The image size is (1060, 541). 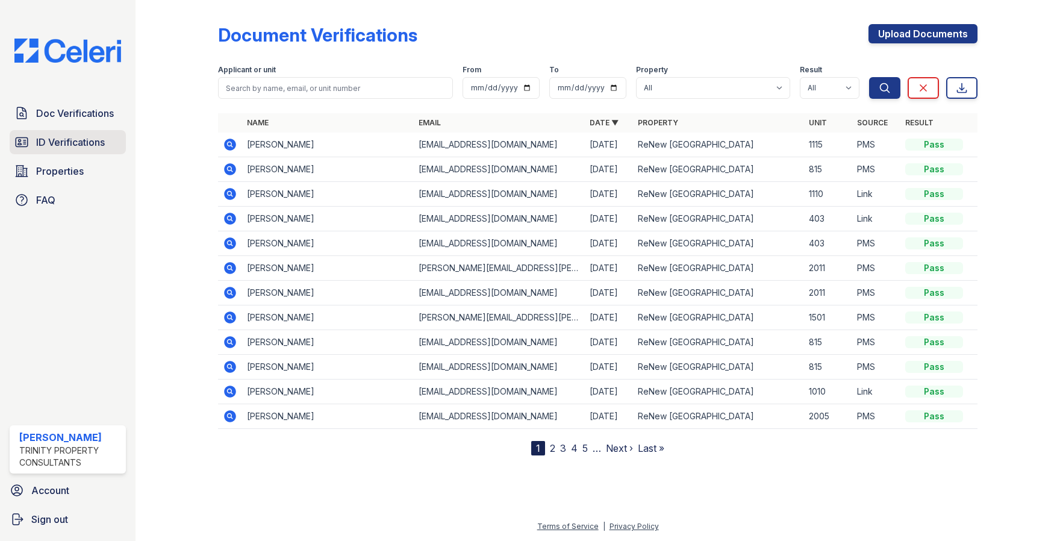 I want to click on a: Doc Verifications, so click(x=67, y=113).